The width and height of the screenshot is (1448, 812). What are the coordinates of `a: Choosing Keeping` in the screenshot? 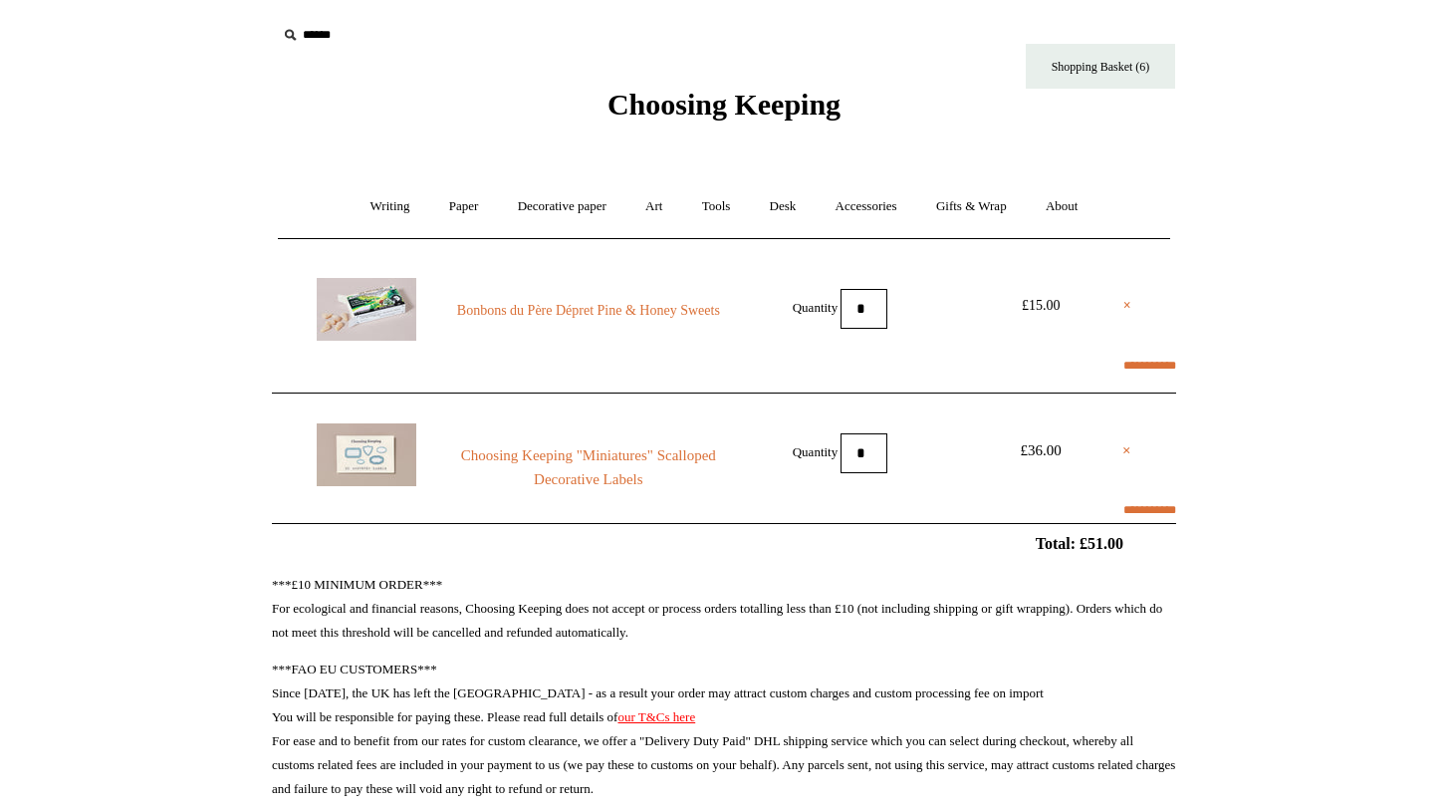 It's located at (724, 111).